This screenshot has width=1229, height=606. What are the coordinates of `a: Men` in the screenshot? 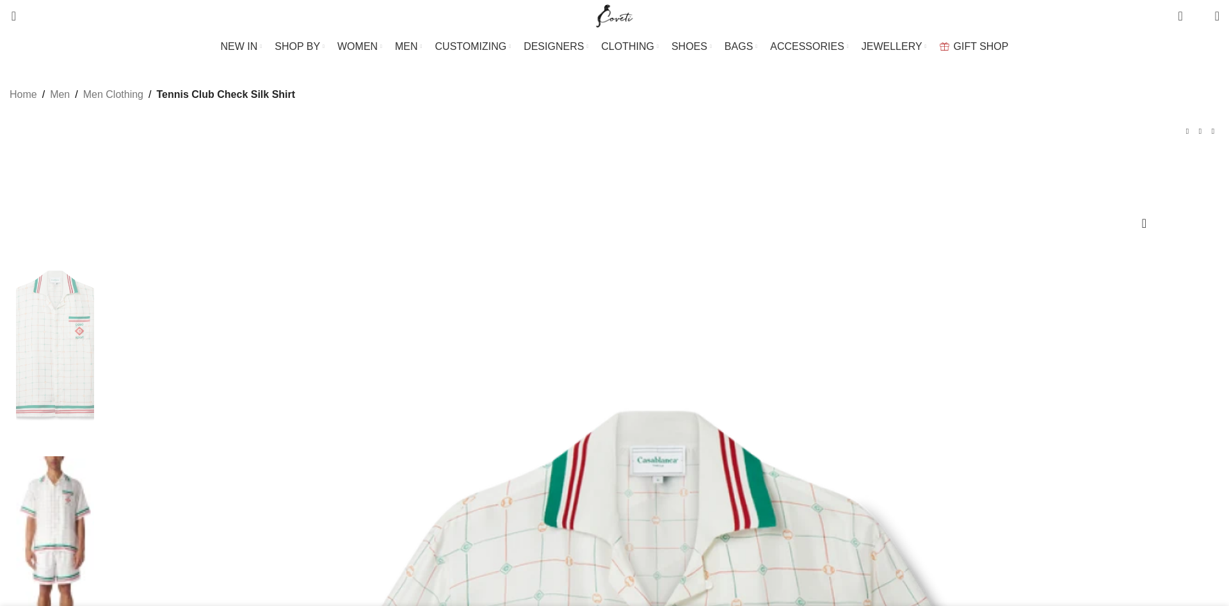 It's located at (60, 95).